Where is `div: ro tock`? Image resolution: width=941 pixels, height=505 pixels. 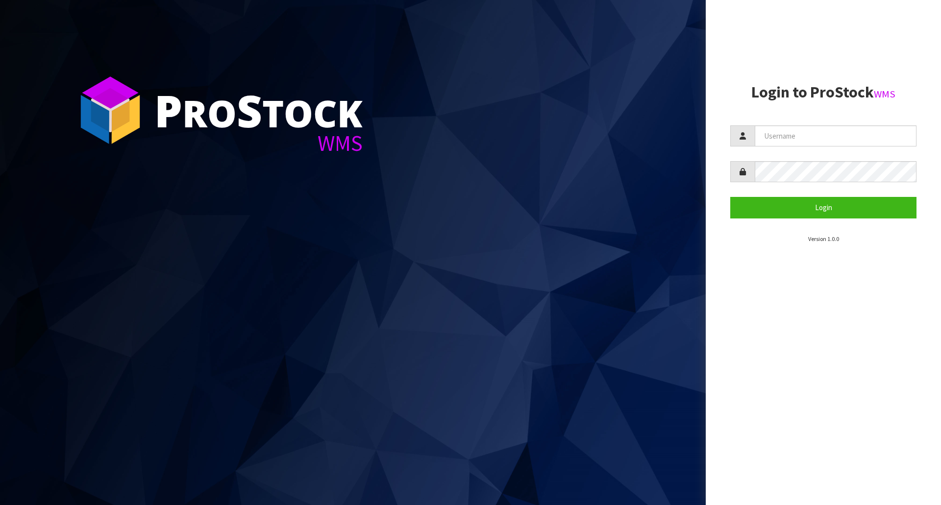
div: ro tock is located at coordinates (258, 110).